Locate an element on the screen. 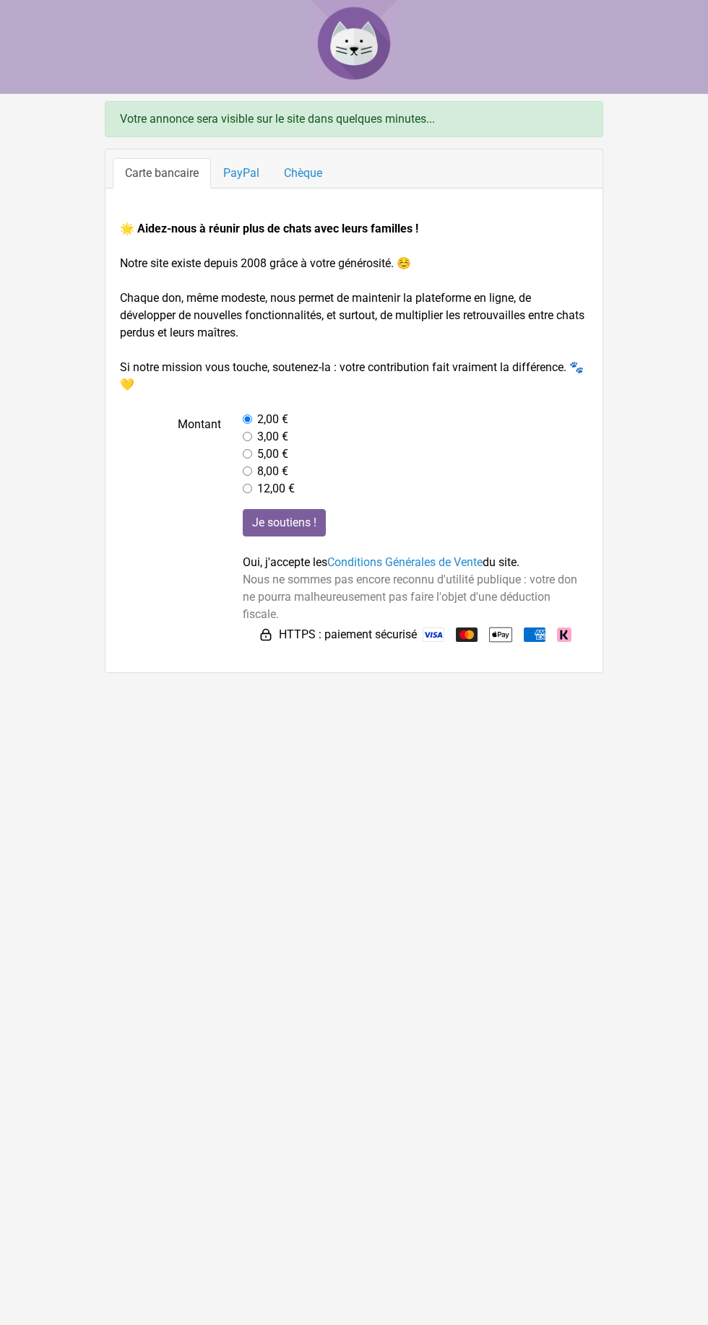 Image resolution: width=708 pixels, height=1325 pixels. label: 3,00 € is located at coordinates (272, 437).